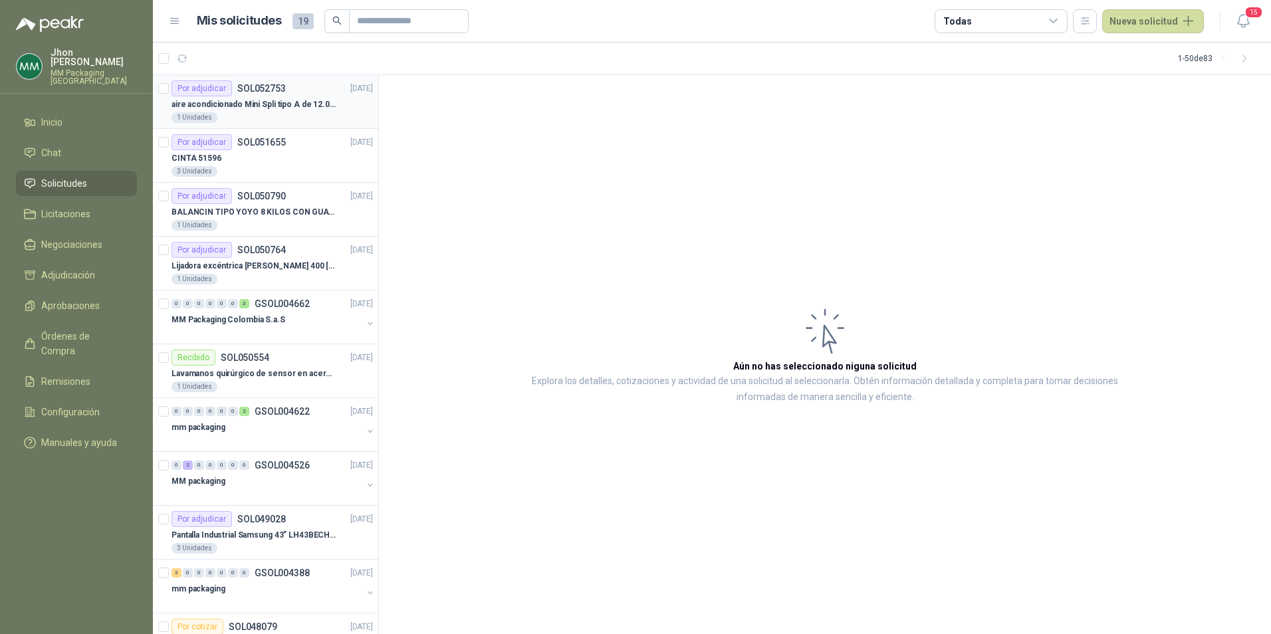 The width and height of the screenshot is (1271, 634). Describe the element at coordinates (76, 214) in the screenshot. I see `a: Licitaciones` at that location.